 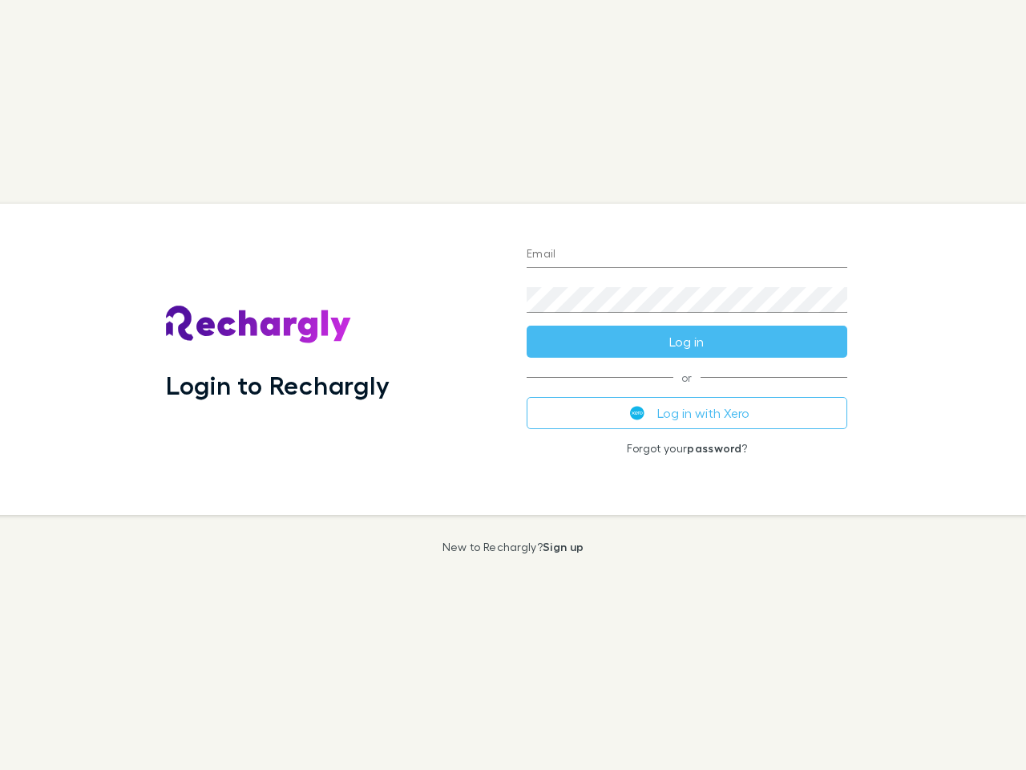 I want to click on img: Rechargly's Logo, so click(x=259, y=325).